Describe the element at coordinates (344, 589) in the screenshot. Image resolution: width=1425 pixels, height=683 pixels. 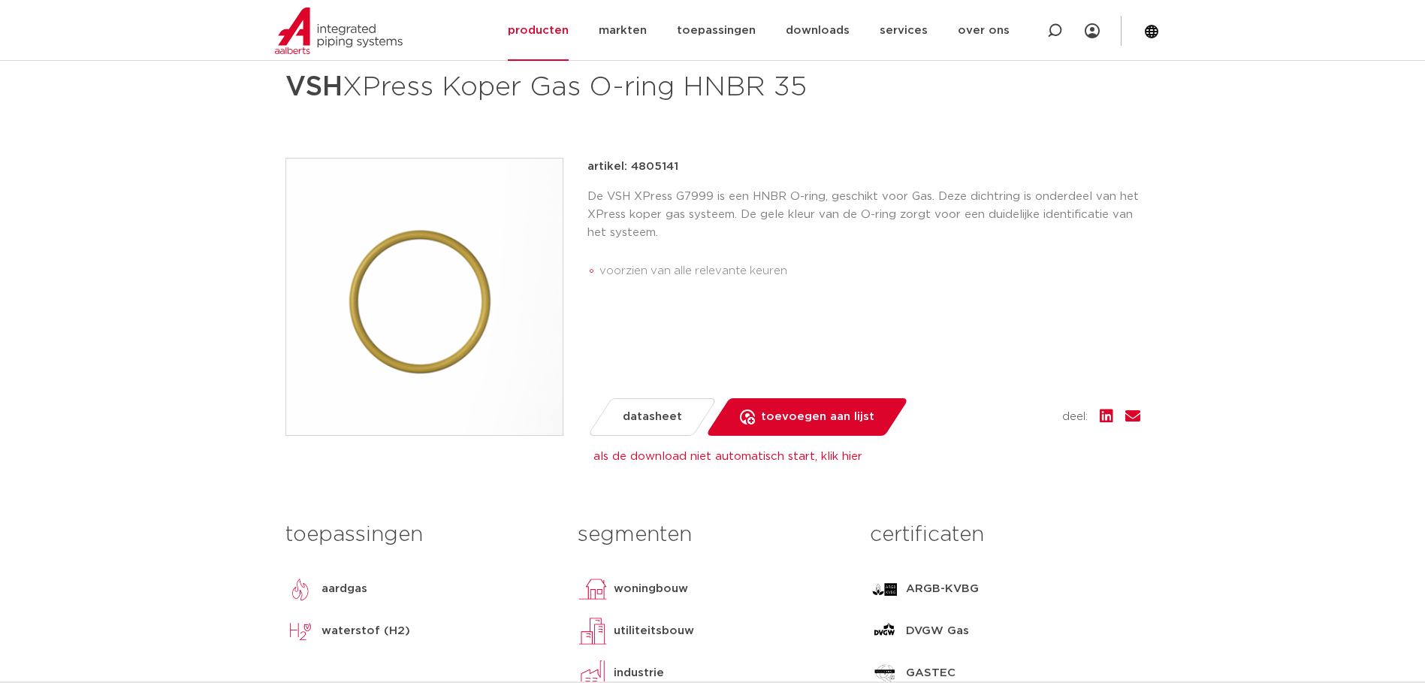
I see `p: aardgas` at that location.